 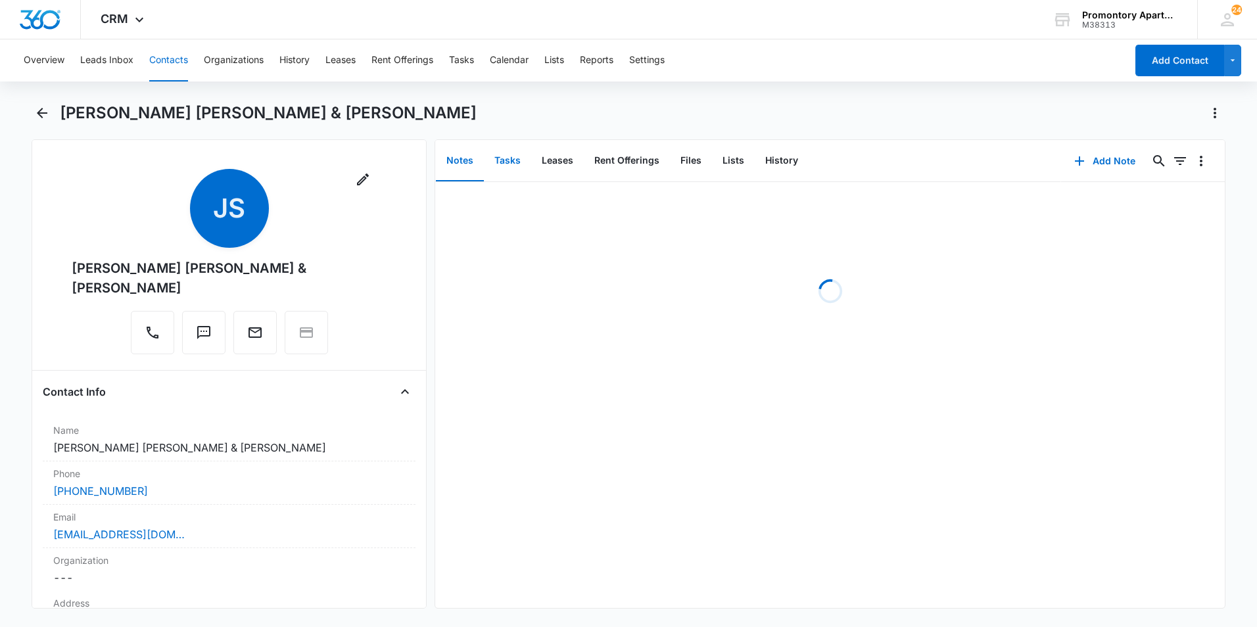 What do you see at coordinates (1201, 161) in the screenshot?
I see `button: Overflow Menu` at bounding box center [1201, 161].